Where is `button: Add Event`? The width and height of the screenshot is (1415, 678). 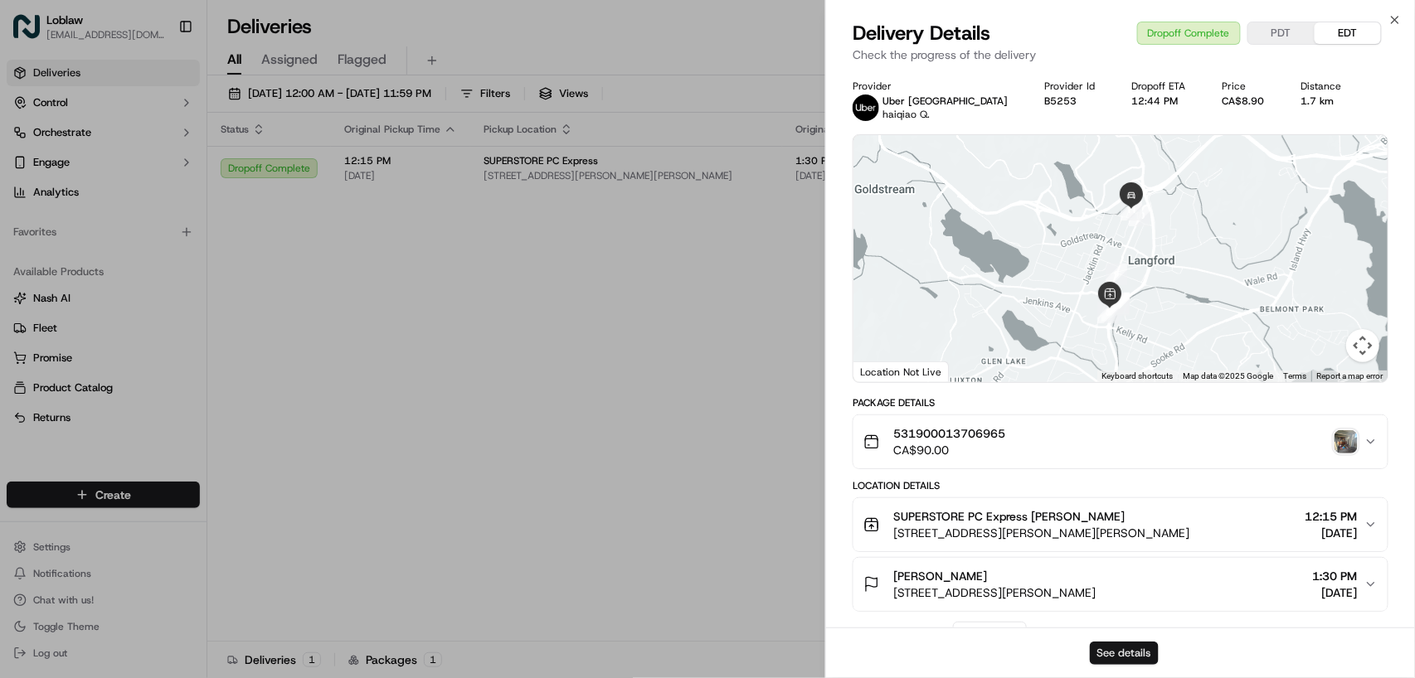
button: Add Event is located at coordinates (990, 632).